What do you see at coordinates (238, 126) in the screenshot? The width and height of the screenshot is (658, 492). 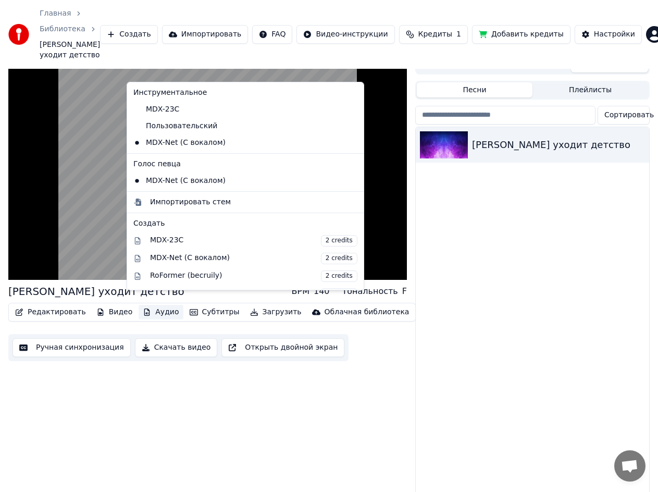 I see `div: Пользовательский` at bounding box center [238, 126].